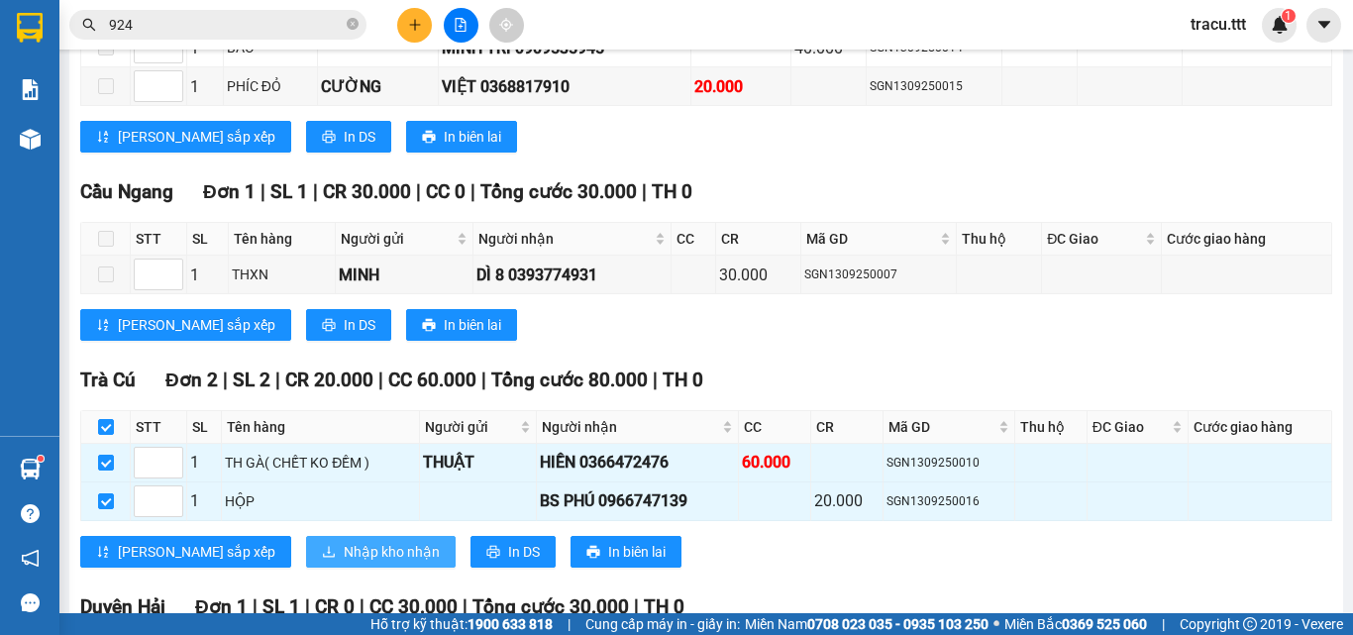 This screenshot has width=1353, height=635. Describe the element at coordinates (446, 191) in the screenshot. I see `span: CC 0` at that location.